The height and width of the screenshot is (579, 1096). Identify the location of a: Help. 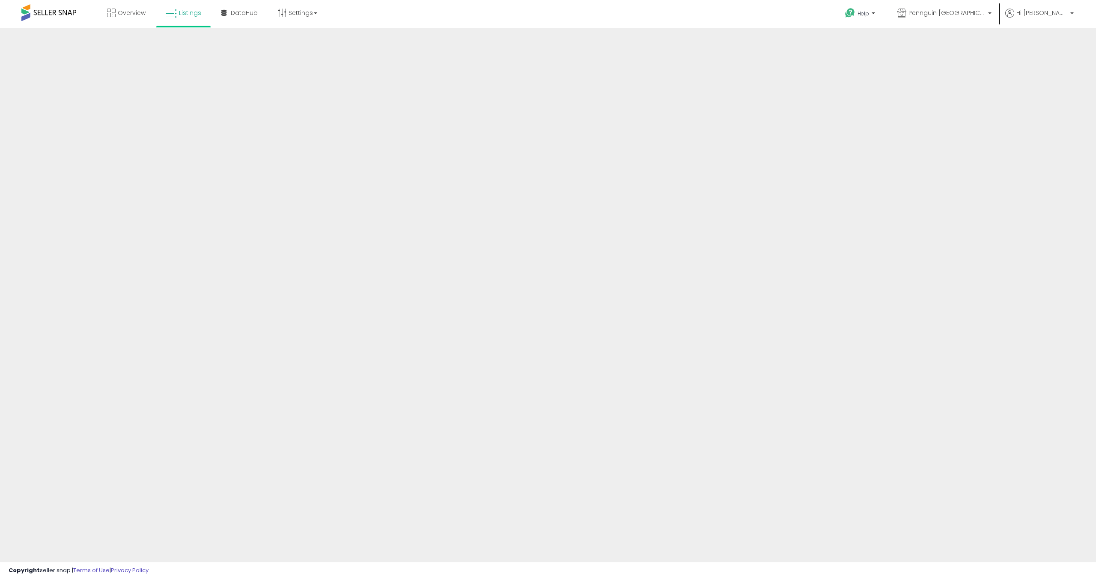
(861, 15).